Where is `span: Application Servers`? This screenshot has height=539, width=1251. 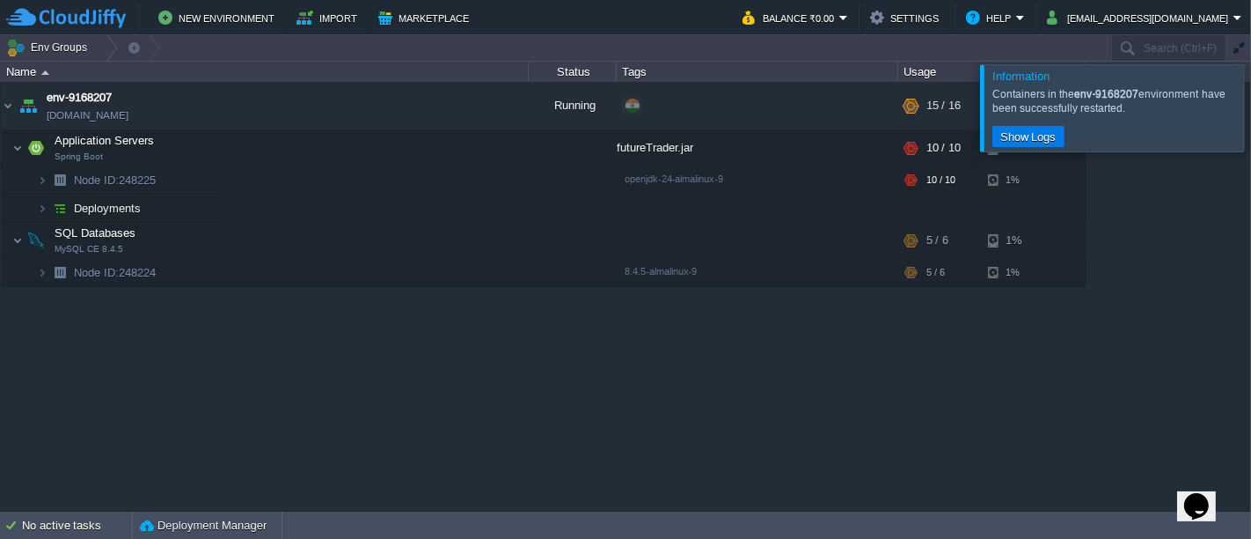 span: Application Servers is located at coordinates (105, 140).